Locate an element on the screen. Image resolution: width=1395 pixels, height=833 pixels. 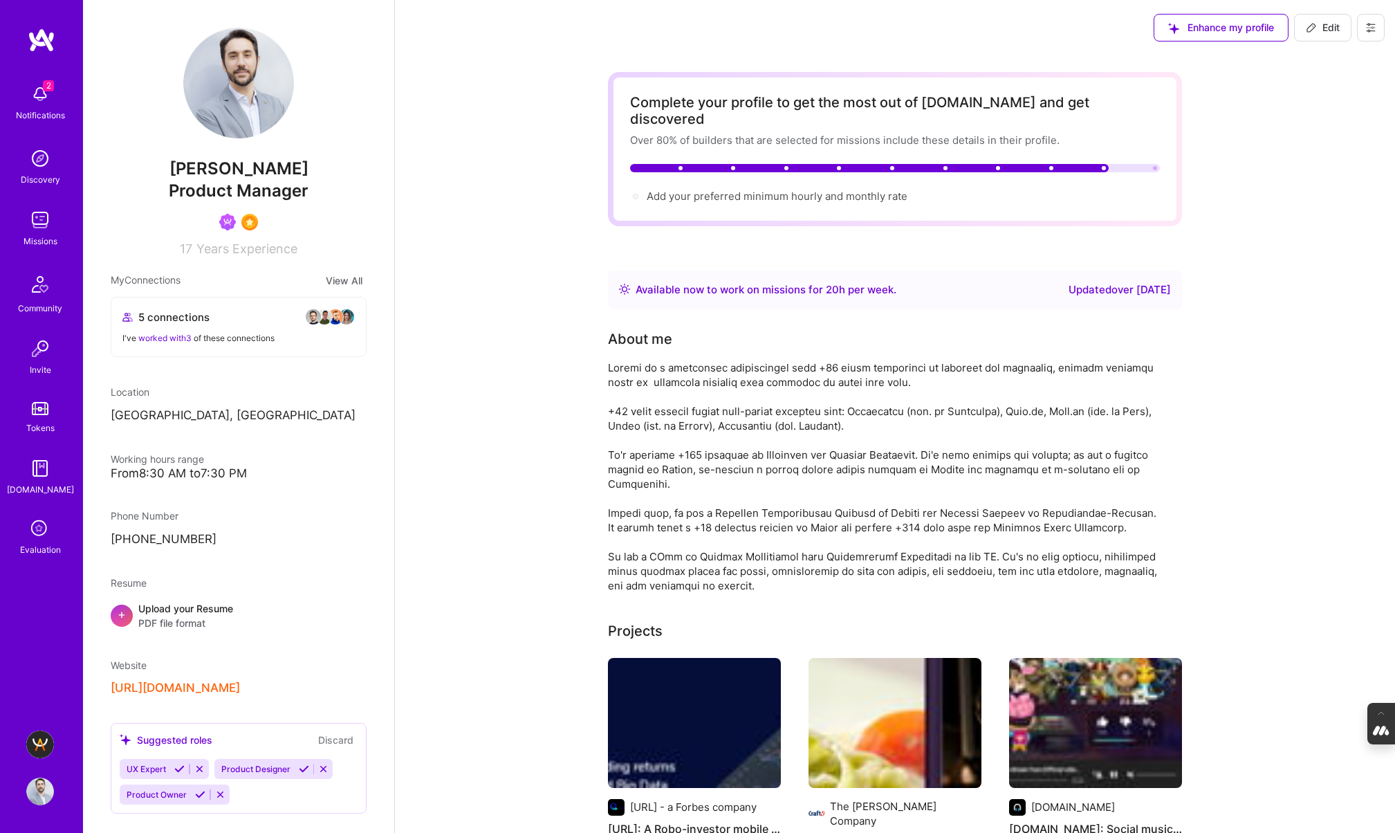
span: worked with 3 is located at coordinates (165, 337).